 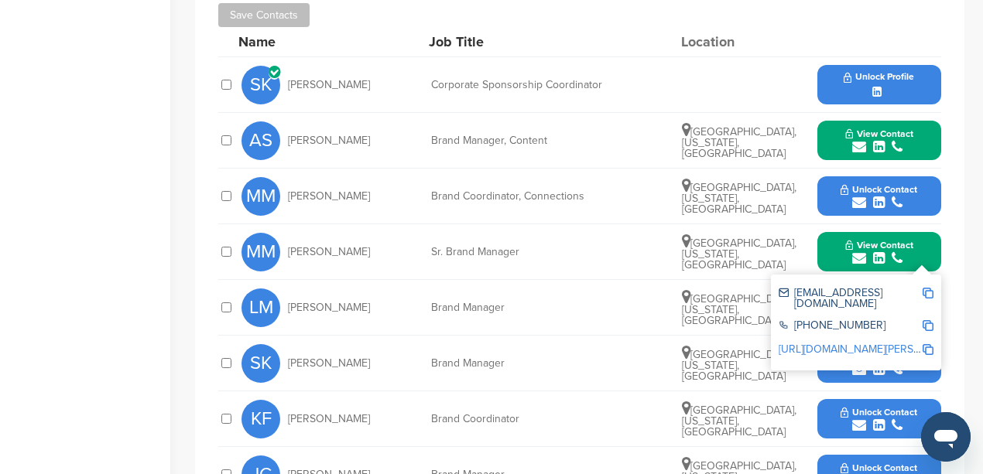 I want to click on div: Job Title, so click(x=545, y=42).